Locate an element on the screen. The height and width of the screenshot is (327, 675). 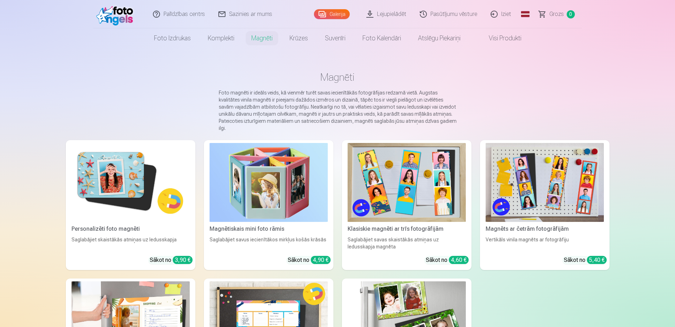
a: Klasiskie magnēti ar trīs fotogrāfijāmKlasiskie magnēti ar trīs fotogrāfijāmSaglabājiet savas ska... is located at coordinates (407, 205).